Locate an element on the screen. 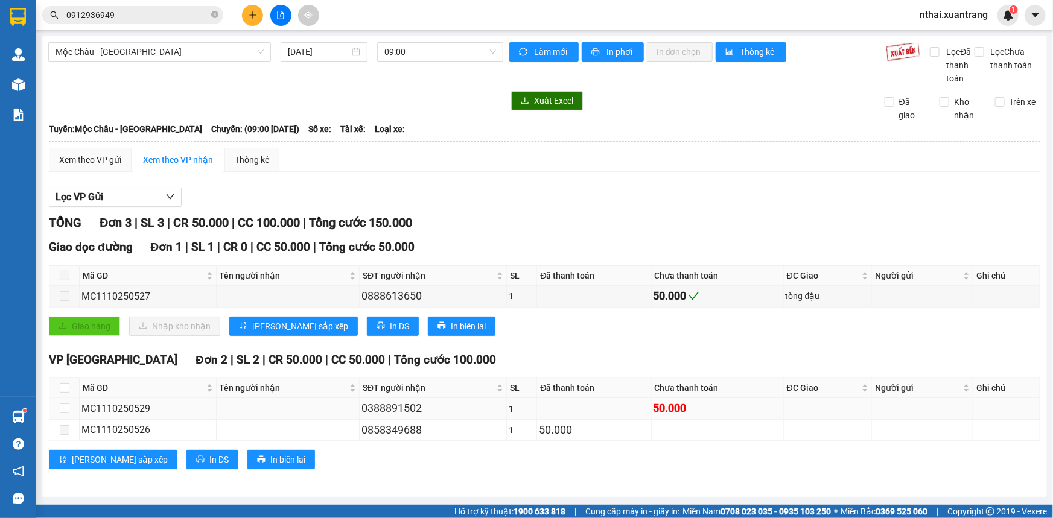  button: downloadXuất Excel is located at coordinates (547, 101).